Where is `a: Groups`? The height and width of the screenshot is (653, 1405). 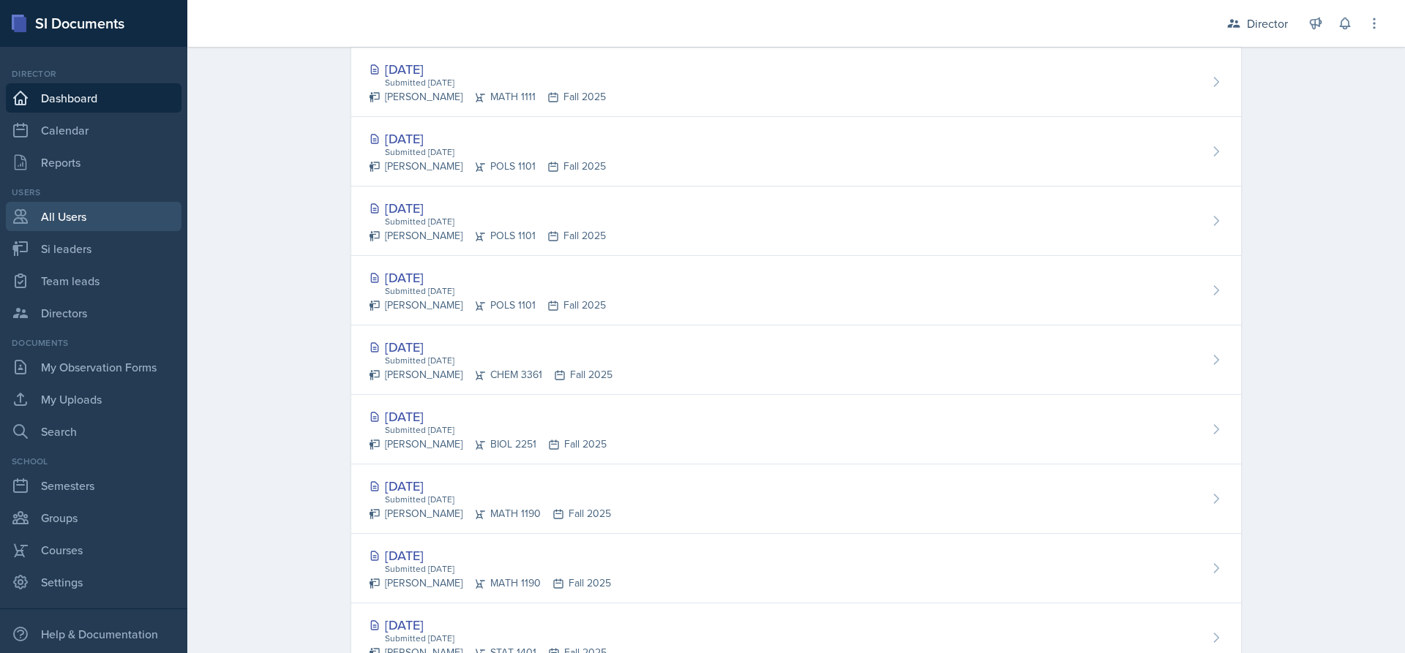
a: Groups is located at coordinates (94, 518).